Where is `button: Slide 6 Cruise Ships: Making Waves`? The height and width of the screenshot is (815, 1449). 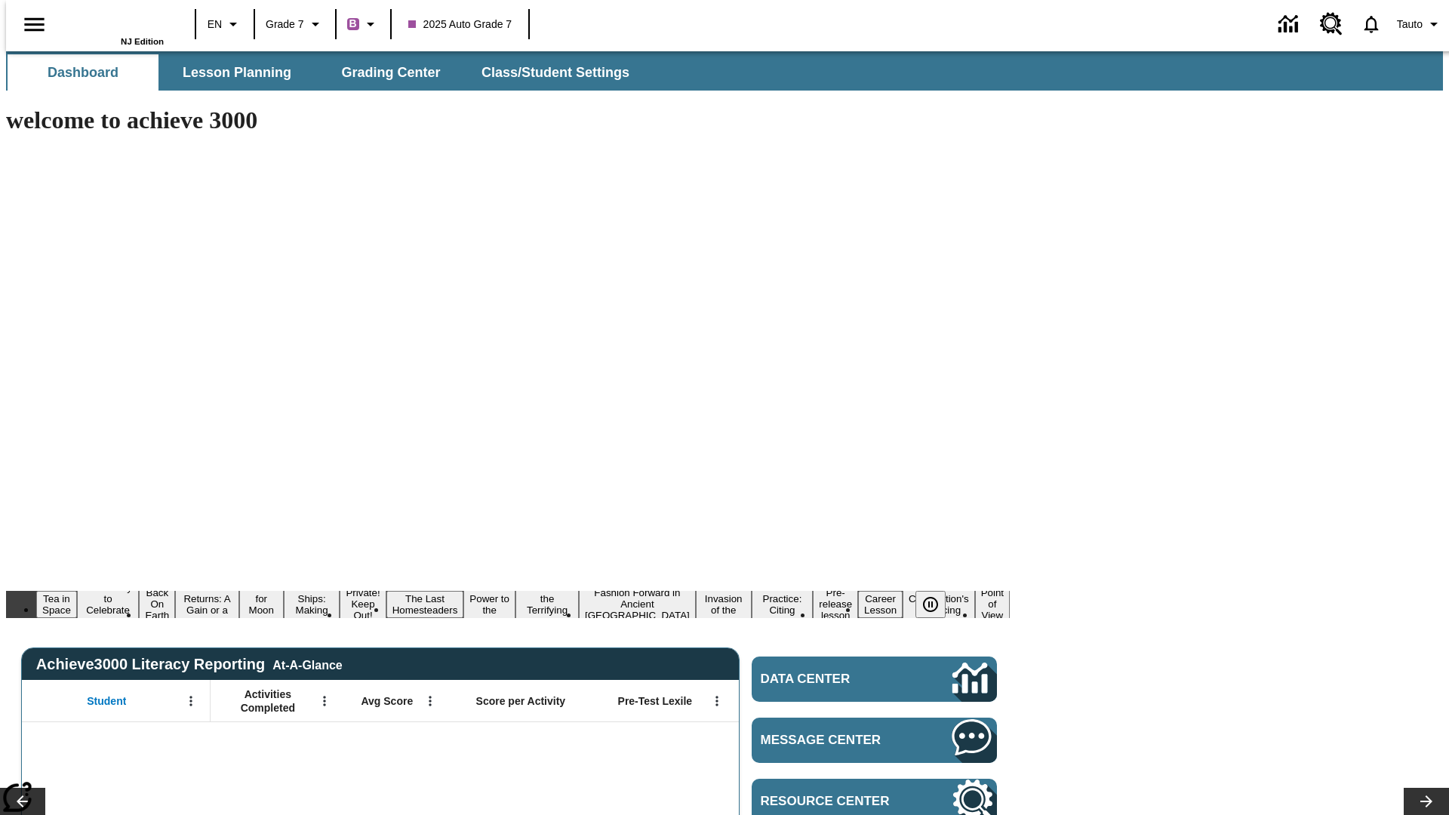 button: Slide 6 Cruise Ships: Making Waves is located at coordinates (312, 605).